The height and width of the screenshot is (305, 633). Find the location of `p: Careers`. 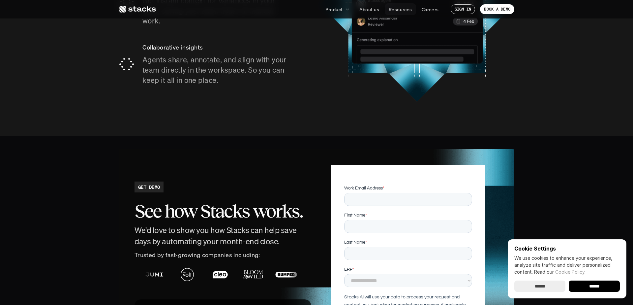

p: Careers is located at coordinates (430, 9).